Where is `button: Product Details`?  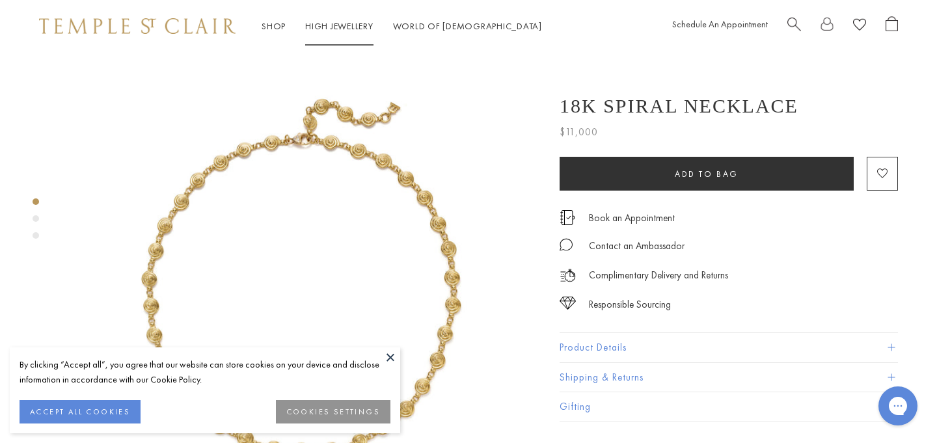
button: Product Details is located at coordinates (729, 348).